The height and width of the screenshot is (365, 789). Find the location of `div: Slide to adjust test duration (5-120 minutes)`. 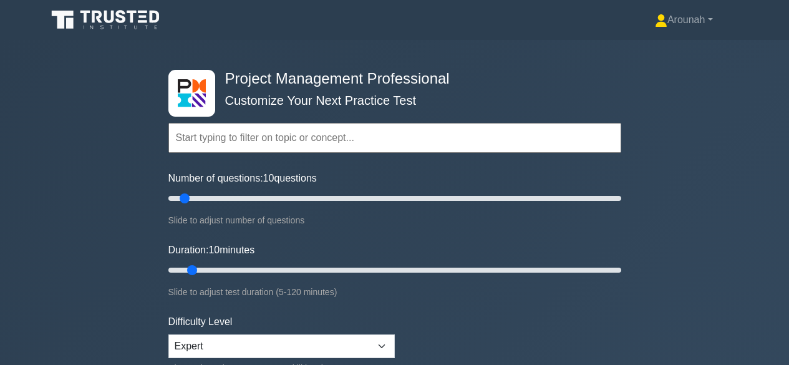

div: Slide to adjust test duration (5-120 minutes) is located at coordinates (395, 292).